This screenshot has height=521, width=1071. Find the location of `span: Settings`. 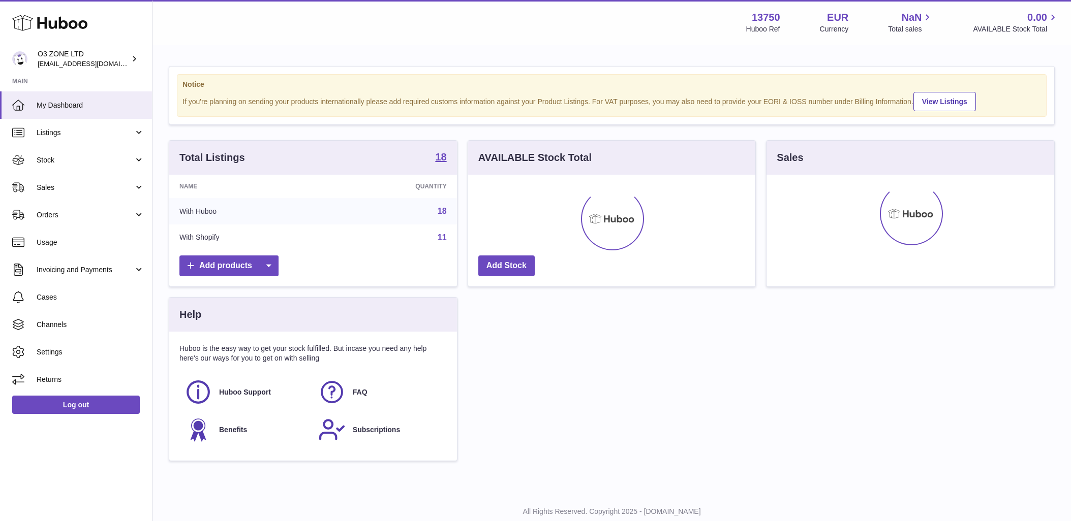

span: Settings is located at coordinates (90, 352).